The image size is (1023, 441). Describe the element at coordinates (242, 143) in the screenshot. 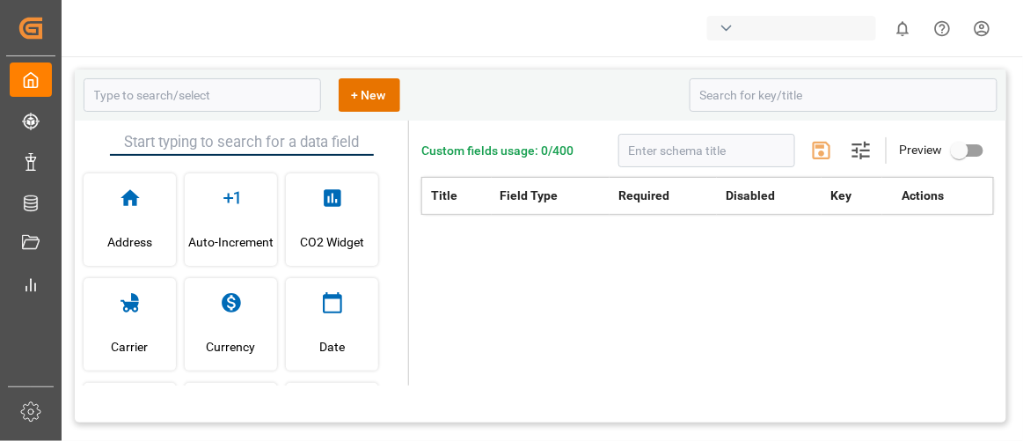

I see `input: Start typing to search for a data field` at that location.